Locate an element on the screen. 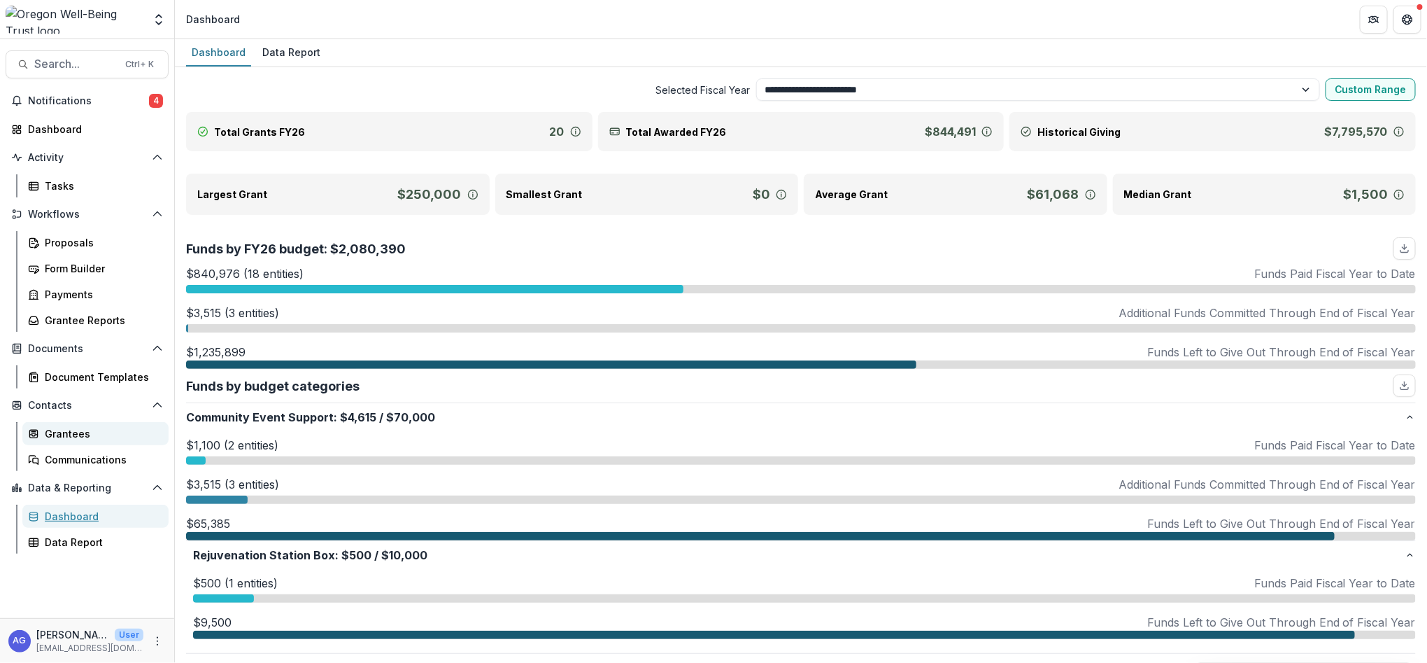  p: $61,068 is located at coordinates (1054, 194).